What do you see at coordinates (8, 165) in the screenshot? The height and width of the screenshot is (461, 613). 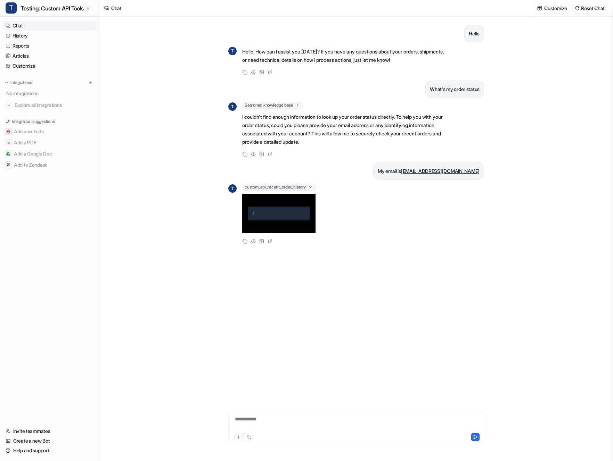 I see `img: Add to Zendesk` at bounding box center [8, 165].